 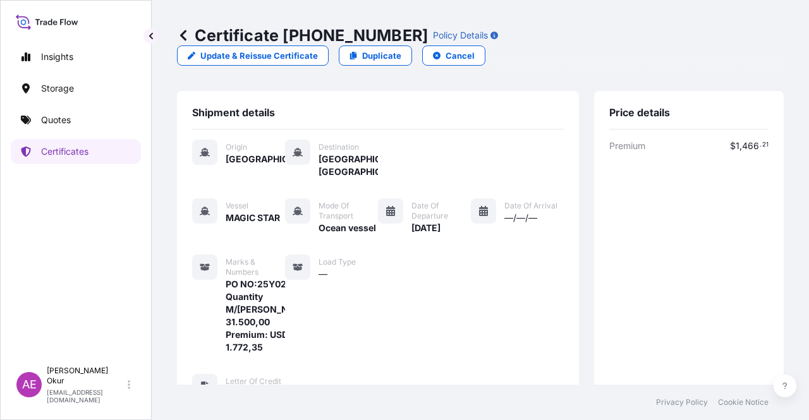 I want to click on a: Quotes, so click(x=76, y=120).